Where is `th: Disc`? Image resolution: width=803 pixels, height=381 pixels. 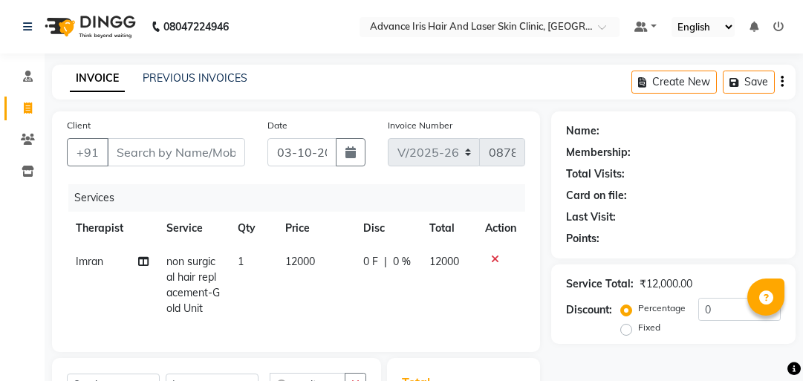
th: Disc is located at coordinates (388, 228).